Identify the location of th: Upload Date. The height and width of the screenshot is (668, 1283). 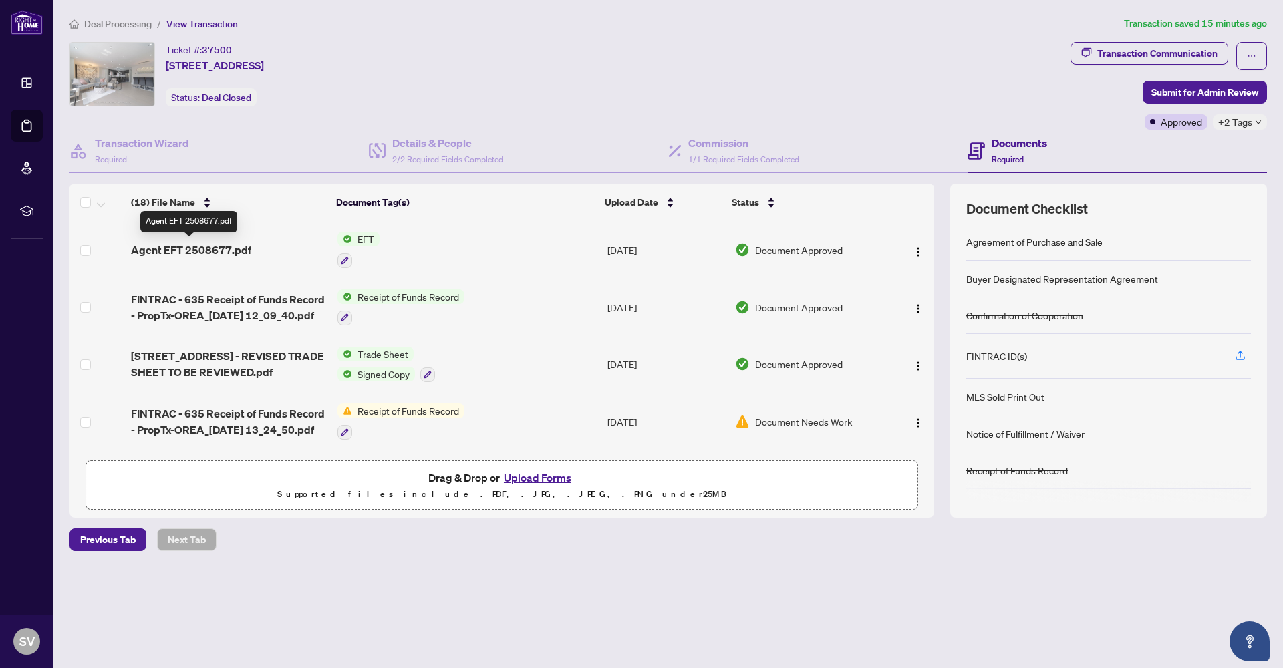
(663, 202).